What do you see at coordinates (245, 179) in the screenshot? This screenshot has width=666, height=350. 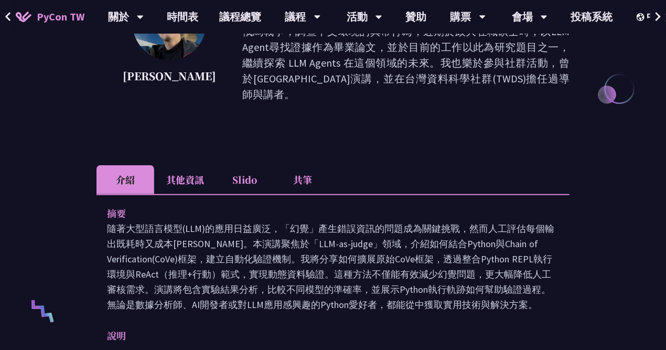 I see `li: Slido` at bounding box center [245, 179].